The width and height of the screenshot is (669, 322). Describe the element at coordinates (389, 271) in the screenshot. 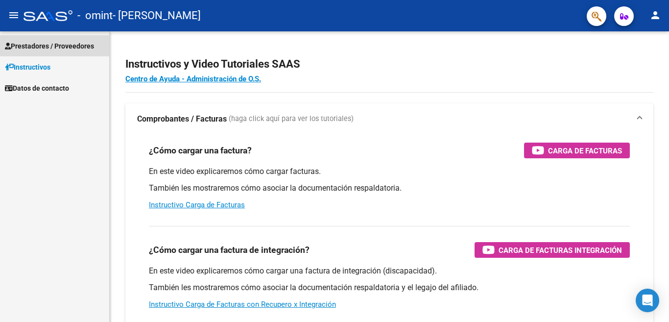

I see `p: En este video explicaremos cómo cargar una factura de integración (discapacidad).` at that location.